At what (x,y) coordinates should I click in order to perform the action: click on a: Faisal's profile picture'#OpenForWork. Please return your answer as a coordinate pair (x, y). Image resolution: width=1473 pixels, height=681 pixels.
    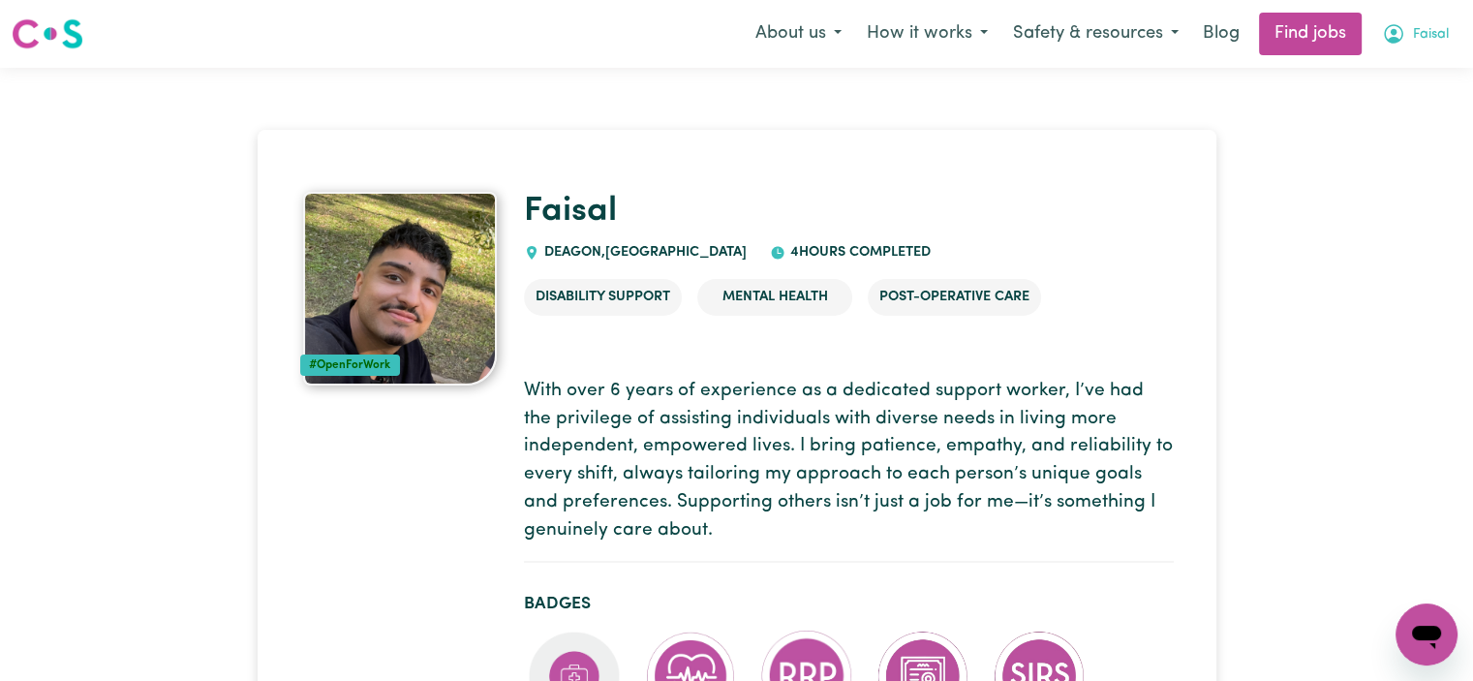
    Looking at the image, I should click on (401, 289).